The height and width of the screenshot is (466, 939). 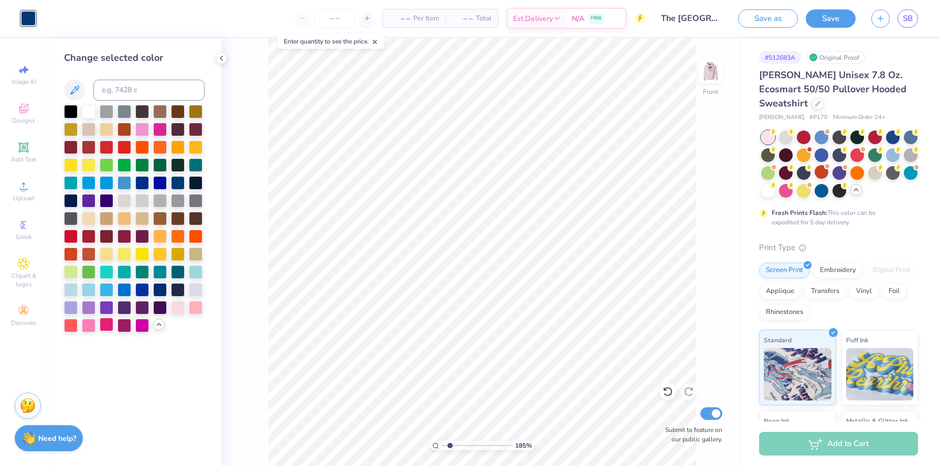 What do you see at coordinates (578, 18) in the screenshot?
I see `span: N/A` at bounding box center [578, 18].